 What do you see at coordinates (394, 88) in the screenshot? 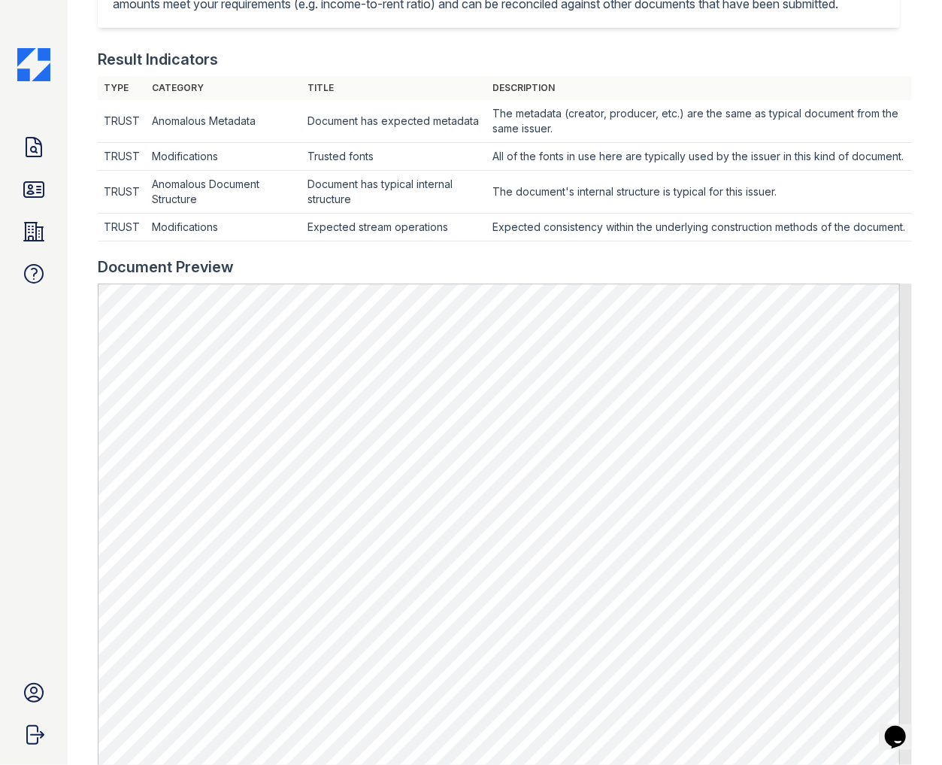
I see `th: Title` at bounding box center [394, 88].